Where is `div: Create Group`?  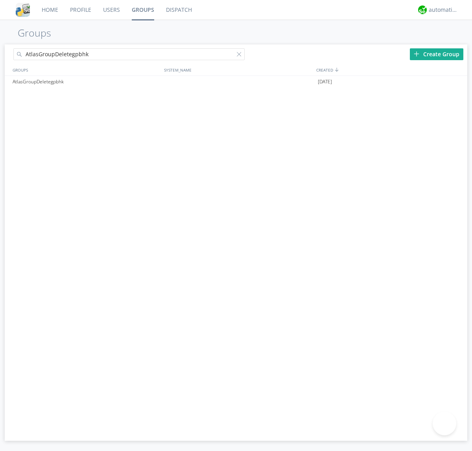 div: Create Group is located at coordinates (436, 54).